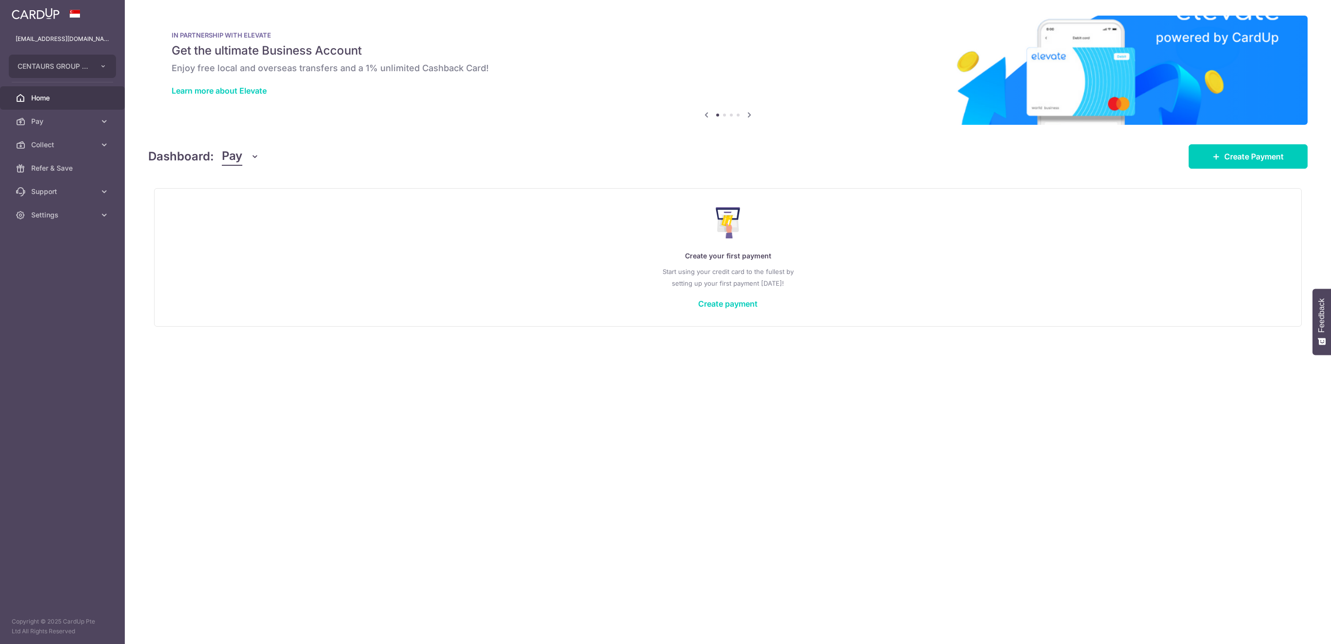 The width and height of the screenshot is (1331, 644). Describe the element at coordinates (1254, 156) in the screenshot. I see `span: Create Payment` at that location.